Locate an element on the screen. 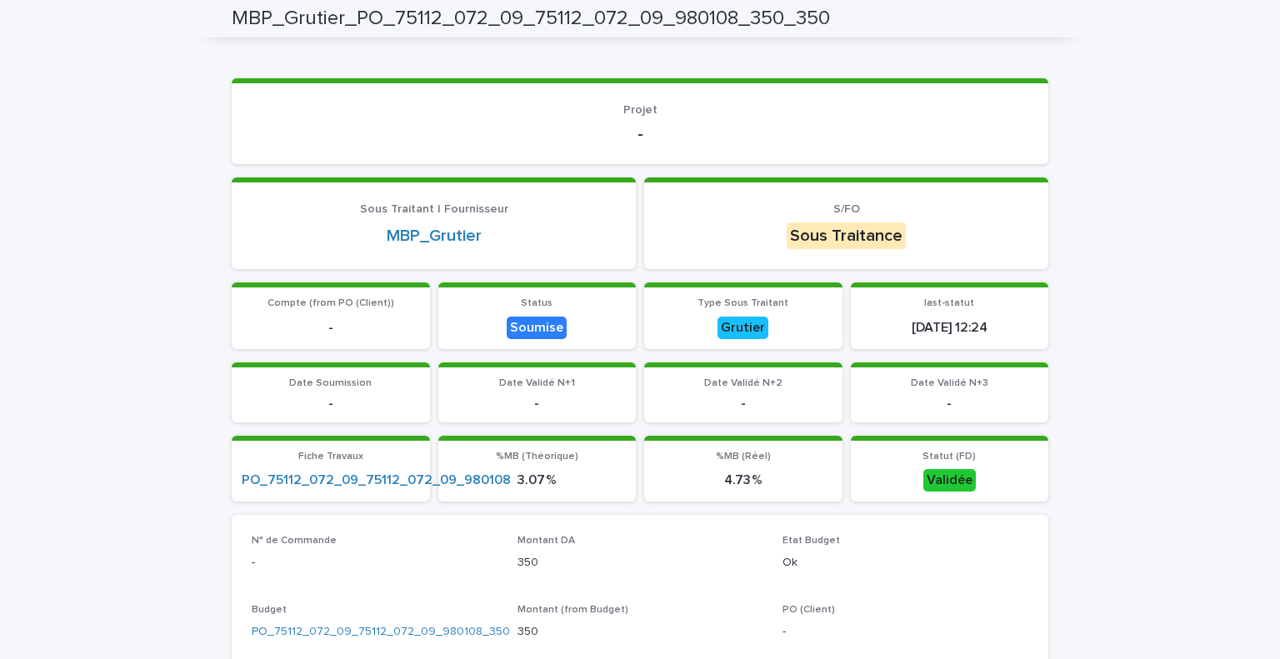 This screenshot has width=1280, height=659. span: %MB (Réel) is located at coordinates (744, 457).